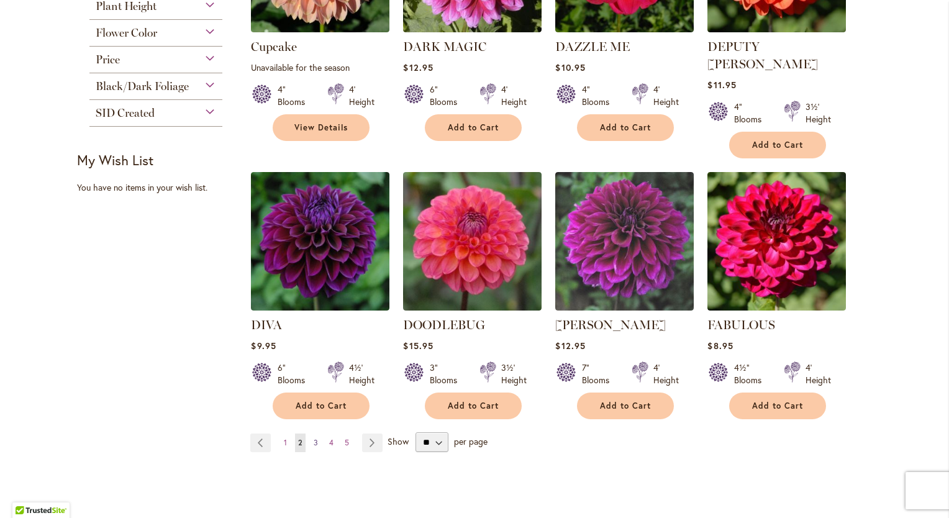  What do you see at coordinates (447, 374) in the screenshot?
I see `div: 3" Blooms` at bounding box center [447, 374].